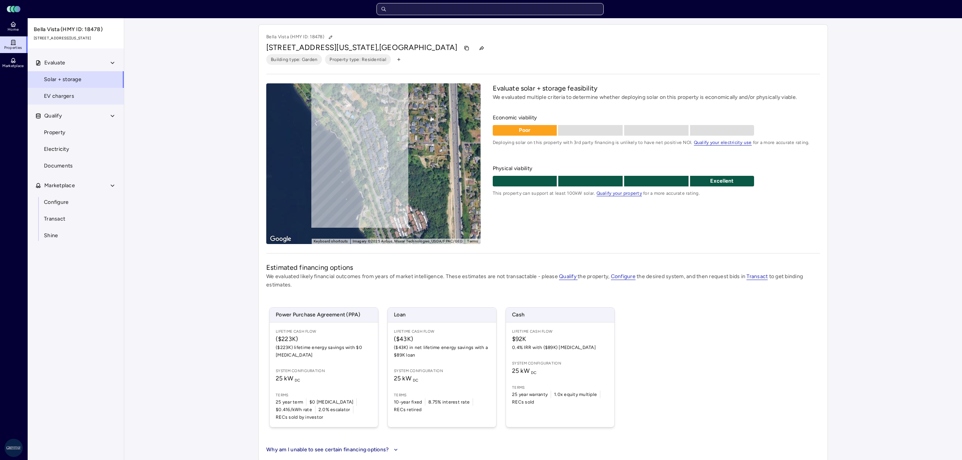  Describe the element at coordinates (543, 267) in the screenshot. I see `h2: Estimated financing options` at that location.